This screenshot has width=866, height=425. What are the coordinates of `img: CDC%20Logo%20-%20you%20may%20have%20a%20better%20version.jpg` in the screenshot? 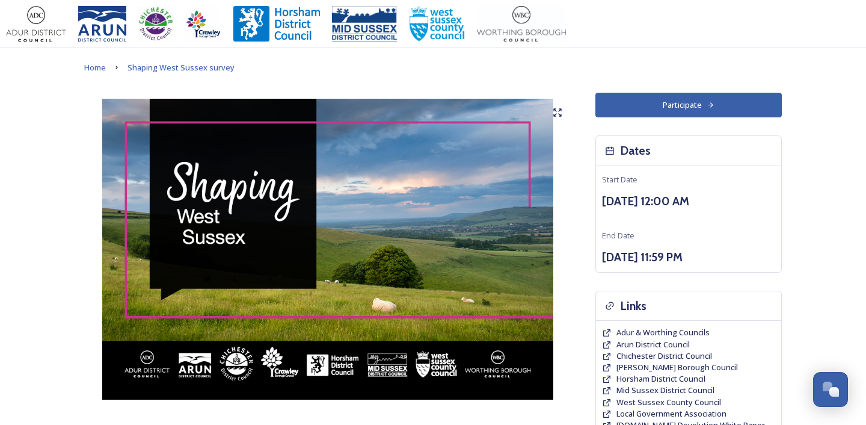 It's located at (156, 24).